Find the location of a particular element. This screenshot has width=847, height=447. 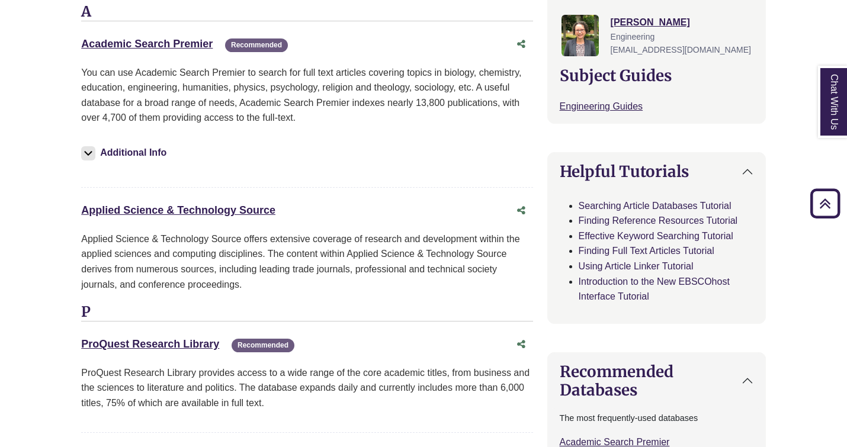

a: Finding Reference Resources Tutorial is located at coordinates (658, 220).